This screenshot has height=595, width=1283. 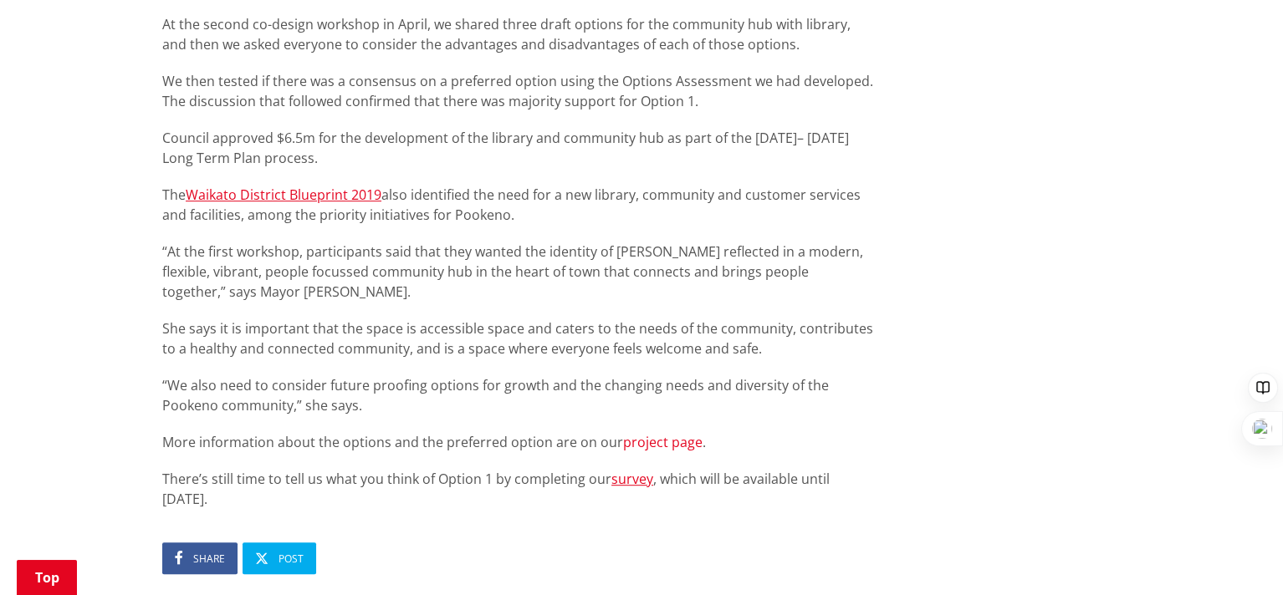 What do you see at coordinates (632, 479) in the screenshot?
I see `a: survey` at bounding box center [632, 479].